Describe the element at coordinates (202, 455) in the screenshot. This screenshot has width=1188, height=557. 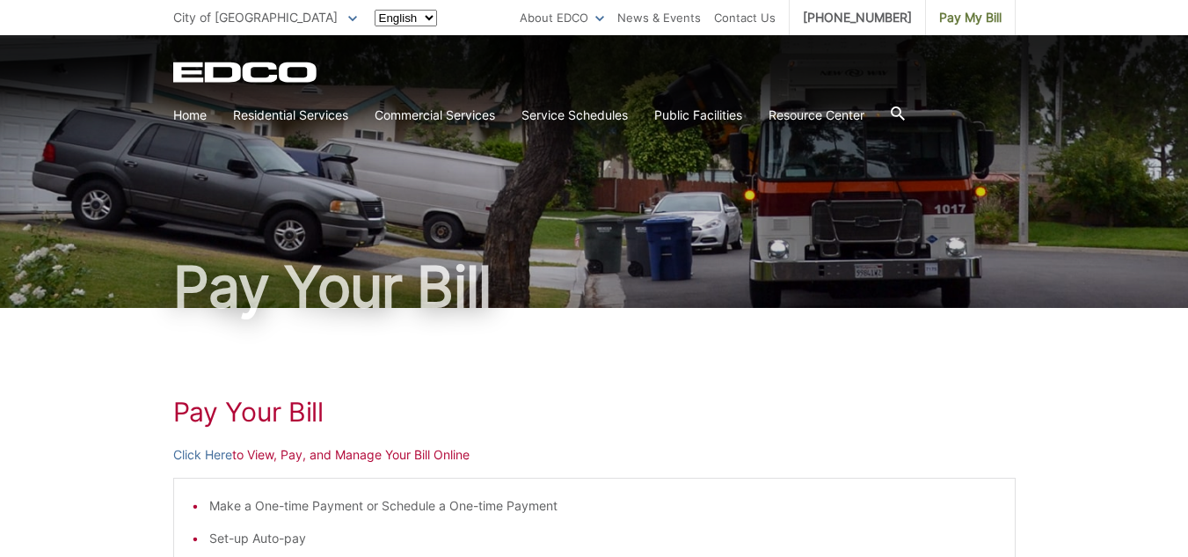
I see `a: Click Here` at that location.